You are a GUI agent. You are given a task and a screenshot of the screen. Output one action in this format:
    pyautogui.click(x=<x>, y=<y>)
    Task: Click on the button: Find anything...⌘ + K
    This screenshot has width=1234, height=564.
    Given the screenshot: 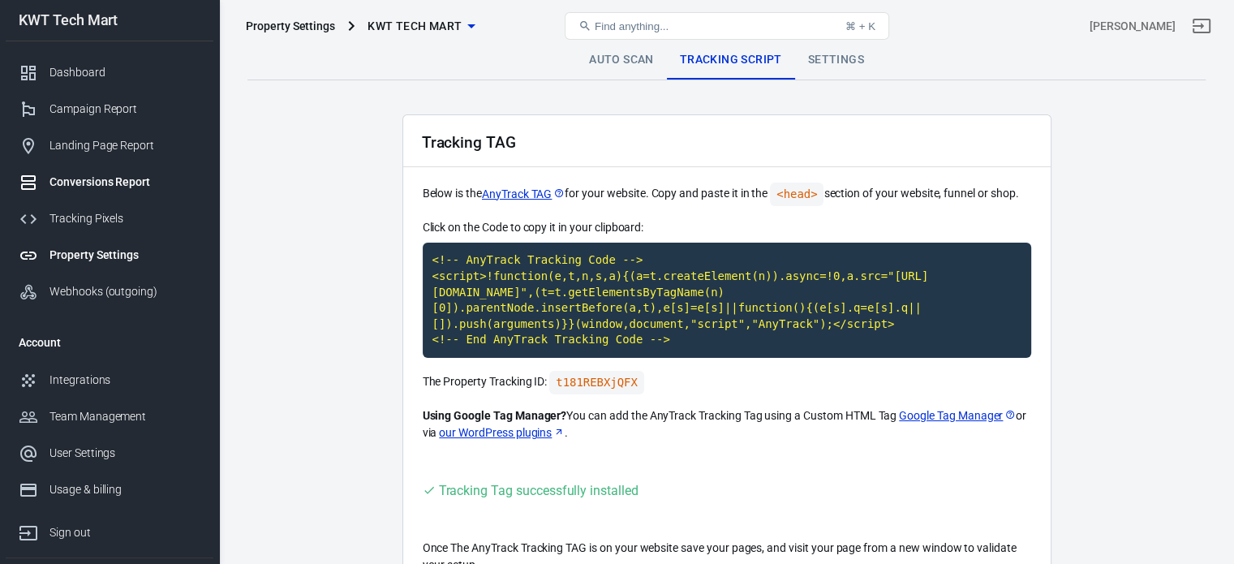 What is the action you would take?
    pyautogui.click(x=727, y=26)
    